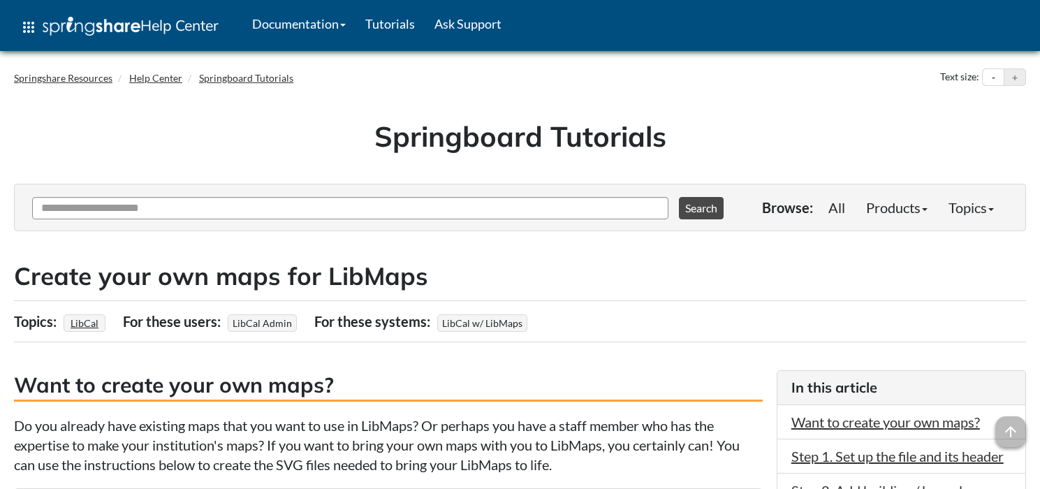  I want to click on h3: In this article, so click(901, 388).